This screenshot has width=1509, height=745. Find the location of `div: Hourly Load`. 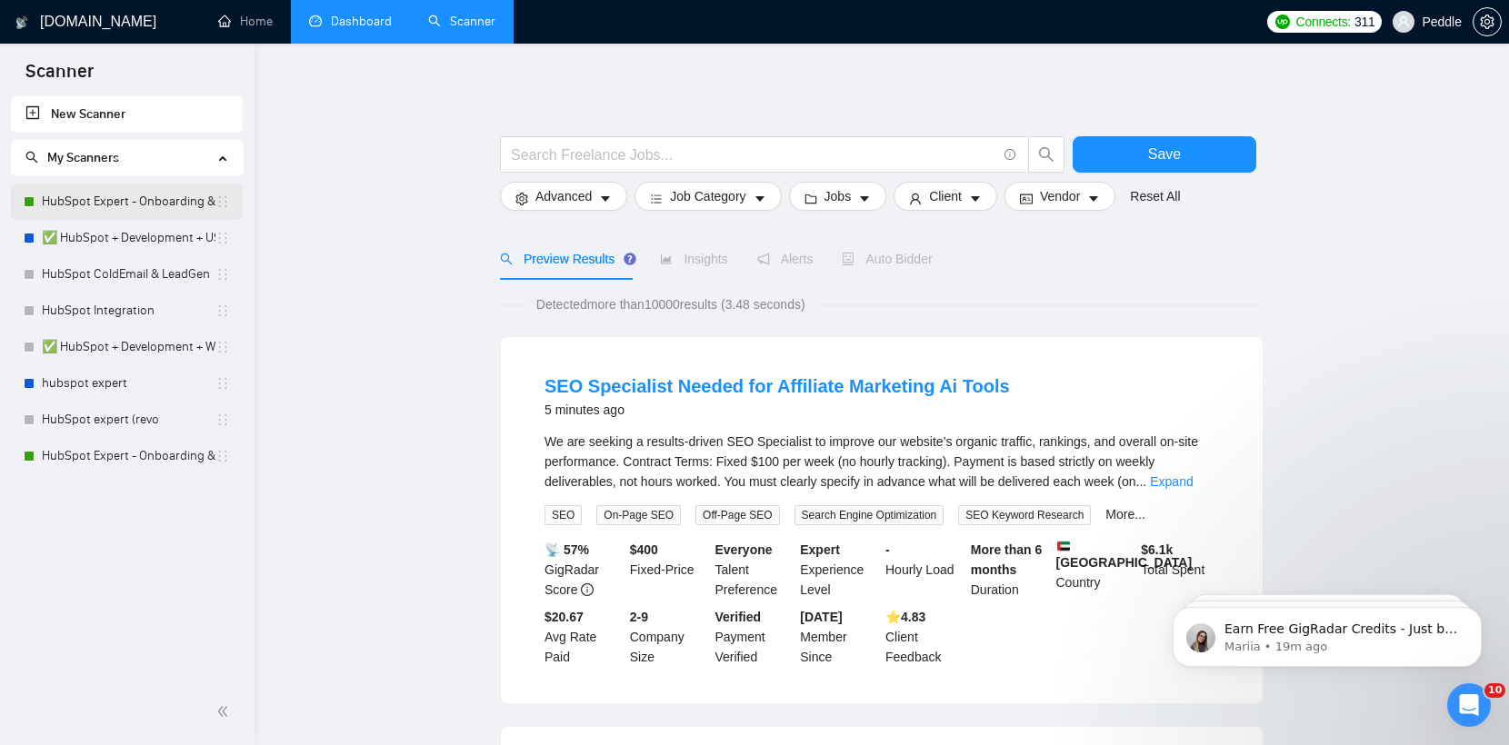

div: Hourly Load is located at coordinates (924, 570).